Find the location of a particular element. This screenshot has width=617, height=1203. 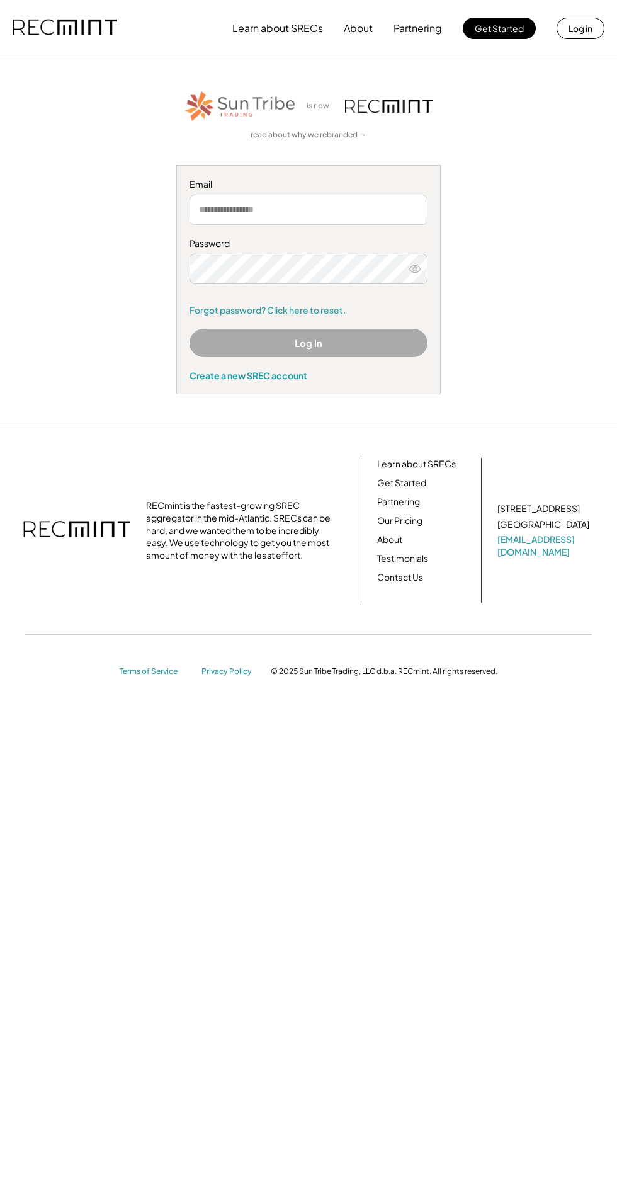

button: Get Started is located at coordinates (499, 28).